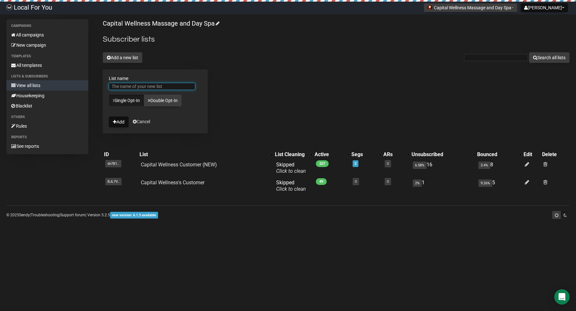  What do you see at coordinates (113, 181) in the screenshot?
I see `span: BJL7V..` at bounding box center [113, 181].